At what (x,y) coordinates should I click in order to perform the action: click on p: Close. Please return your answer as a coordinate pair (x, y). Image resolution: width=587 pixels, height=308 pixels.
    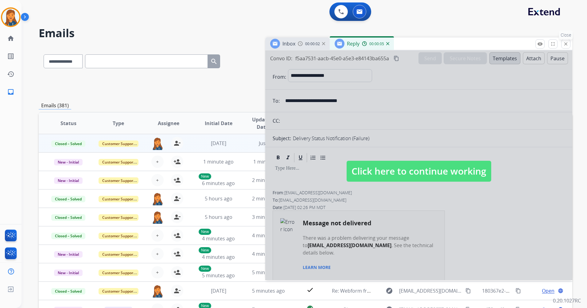
    Looking at the image, I should click on (566, 35).